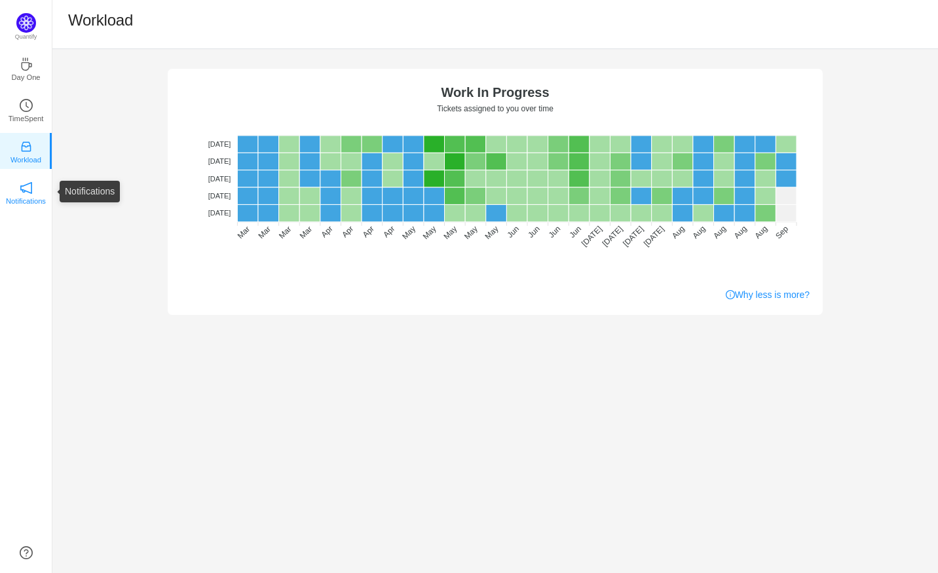 This screenshot has height=573, width=938. I want to click on a: icon: clock-circleTimeSpent, so click(26, 109).